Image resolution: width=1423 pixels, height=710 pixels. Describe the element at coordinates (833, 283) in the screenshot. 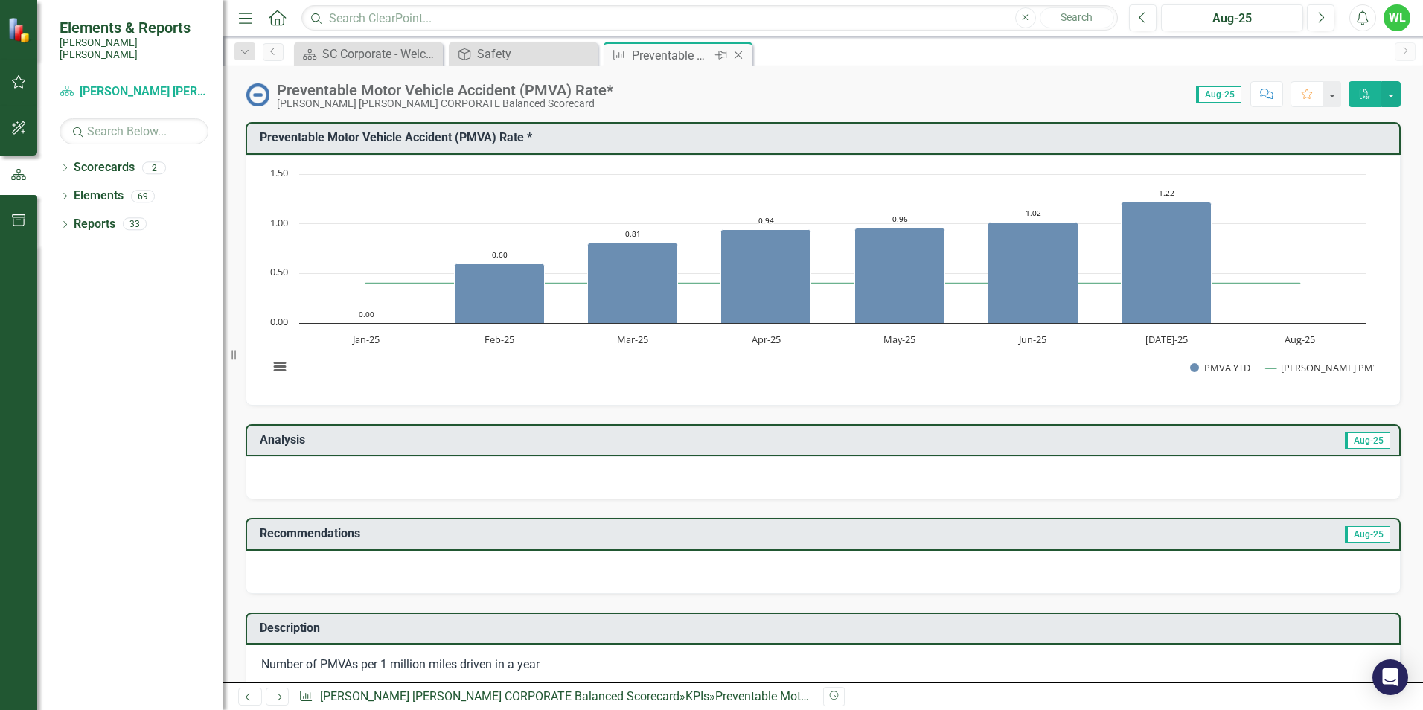

I see `g: MAX PMVA Target, series 2 of 2. Line with 8 data points.` at that location.